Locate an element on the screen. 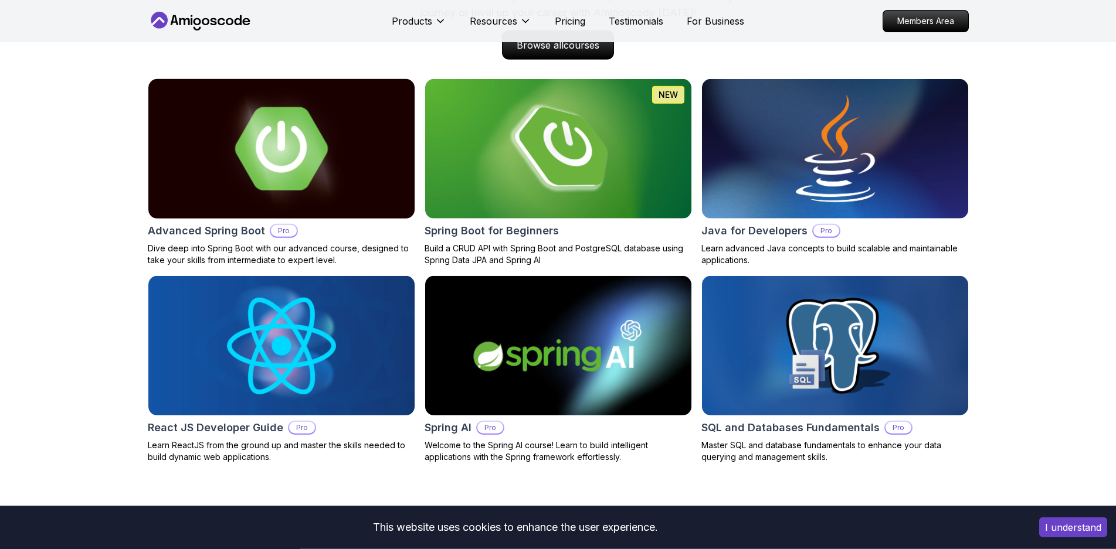 The height and width of the screenshot is (549, 1116). h2: Java for Developers is located at coordinates (754, 231).